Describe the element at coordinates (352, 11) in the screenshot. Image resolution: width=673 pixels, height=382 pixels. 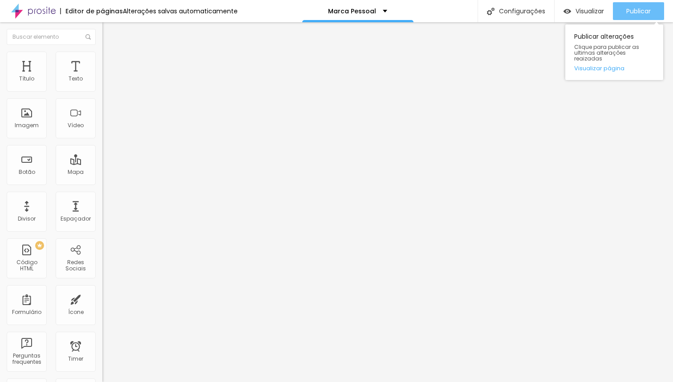
I see `p: Marca Pessoal` at that location.